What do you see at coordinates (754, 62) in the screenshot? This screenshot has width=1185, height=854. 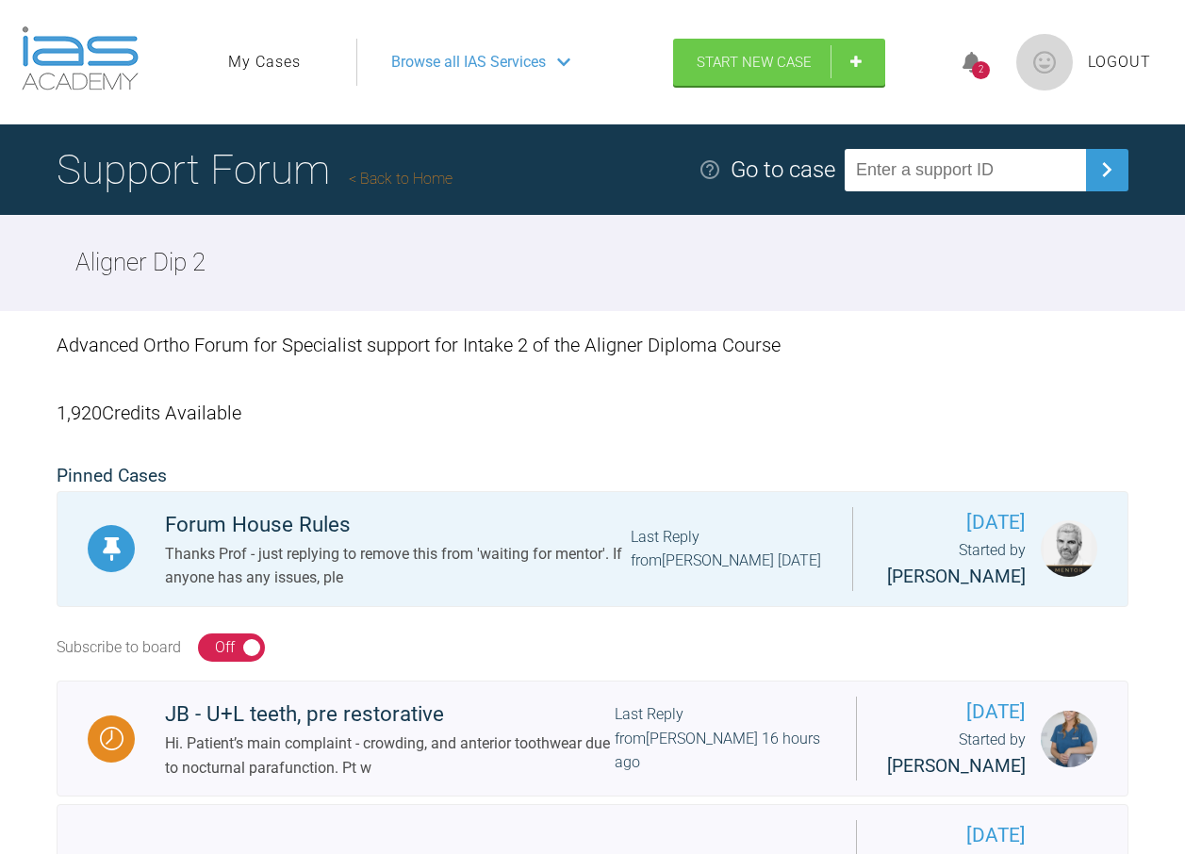 I see `span: Start New Case` at bounding box center [754, 62].